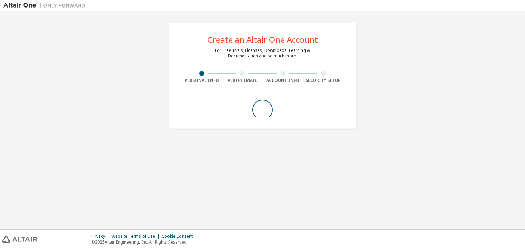  Describe the element at coordinates (262, 53) in the screenshot. I see `div: For Free Trials, Licenses, Downloads, Learning & Documentation and so much more.` at that location.